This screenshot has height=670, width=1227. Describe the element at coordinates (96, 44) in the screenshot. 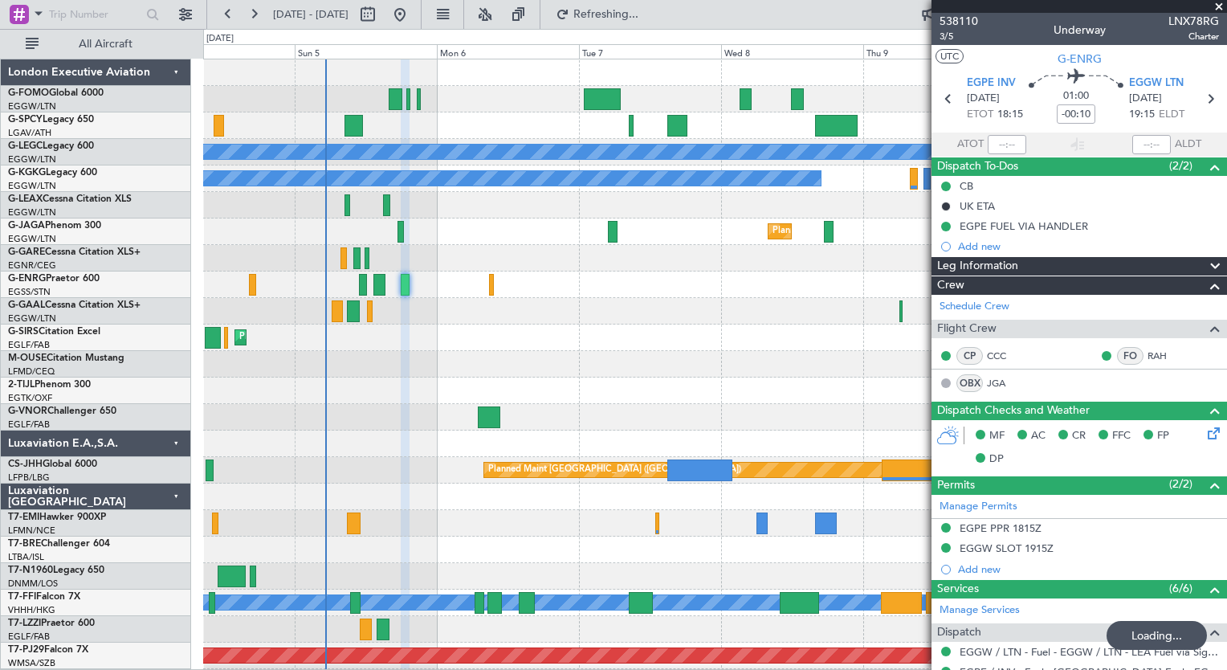

I see `button: All Aircraft` at that location.